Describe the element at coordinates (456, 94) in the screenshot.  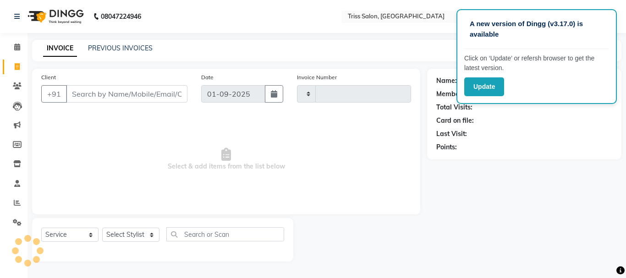
I see `div: Membership:` at that location.